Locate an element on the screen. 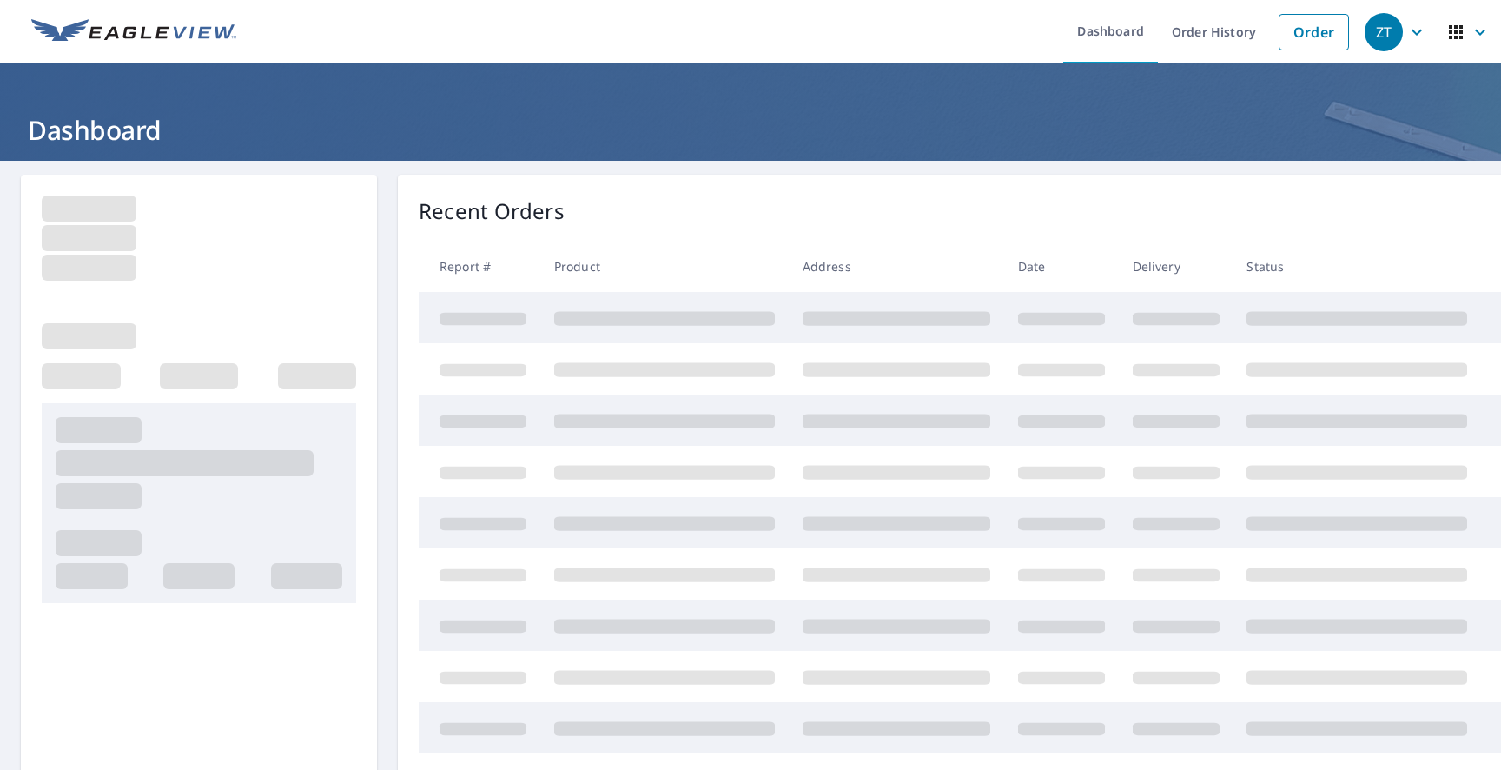  div: ZT is located at coordinates (1384, 32).